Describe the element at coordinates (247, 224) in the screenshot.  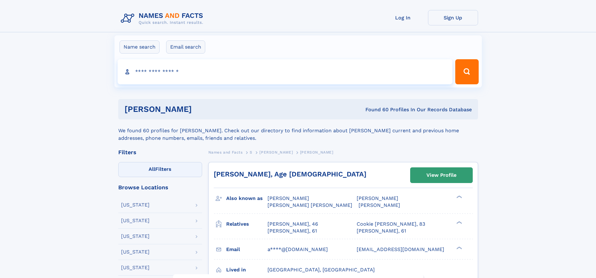
I see `h3: Relatives` at that location.